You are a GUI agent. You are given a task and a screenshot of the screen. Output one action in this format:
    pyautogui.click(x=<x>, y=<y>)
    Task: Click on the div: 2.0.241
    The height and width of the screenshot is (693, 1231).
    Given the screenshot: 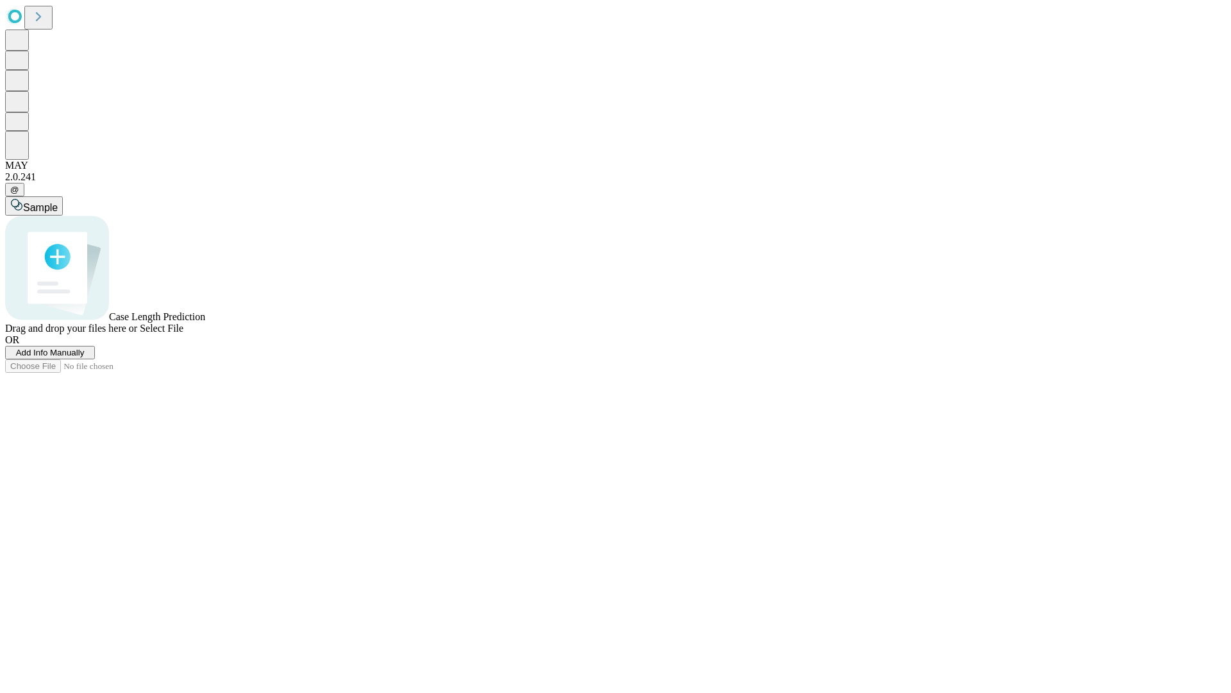 What is the action you would take?
    pyautogui.click(x=616, y=177)
    